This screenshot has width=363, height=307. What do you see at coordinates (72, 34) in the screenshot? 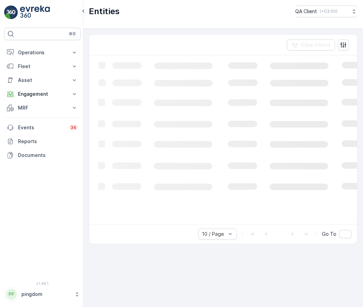
I see `p: ⌘B` at bounding box center [72, 34].